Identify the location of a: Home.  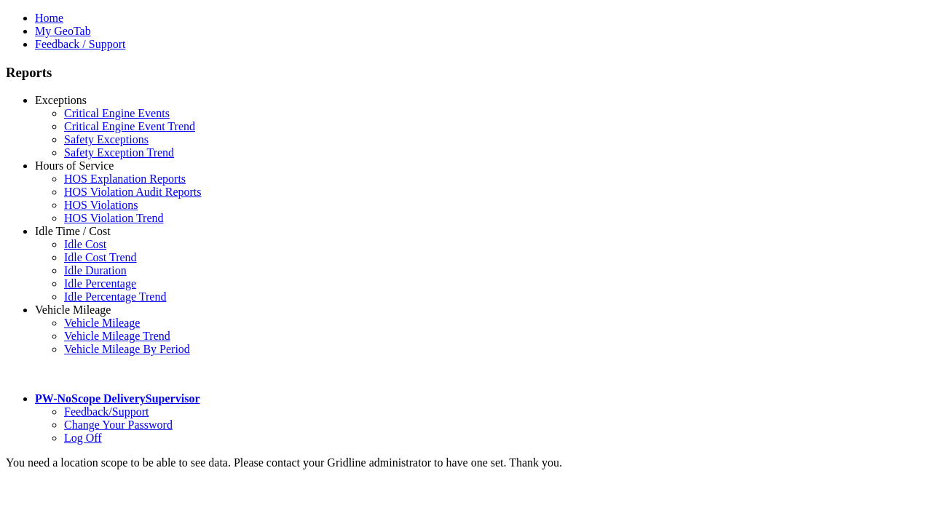
(49, 17).